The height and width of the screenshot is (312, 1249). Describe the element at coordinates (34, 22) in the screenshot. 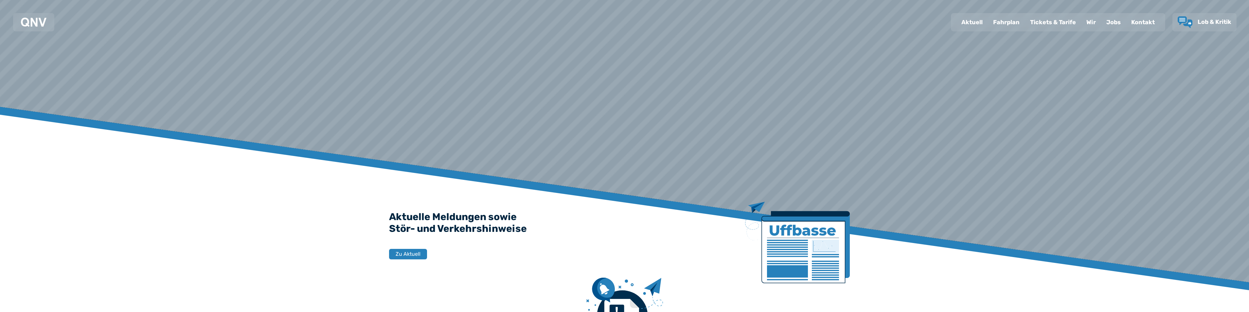

I see `img: QNV Logo` at that location.